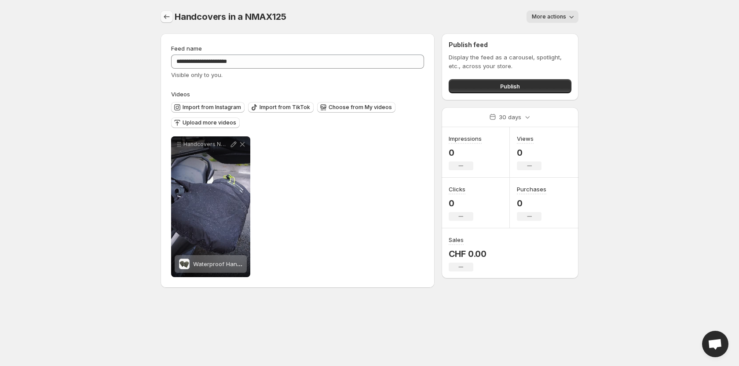 The height and width of the screenshot is (366, 739). What do you see at coordinates (356, 107) in the screenshot?
I see `button: Choose from My videos` at bounding box center [356, 107].